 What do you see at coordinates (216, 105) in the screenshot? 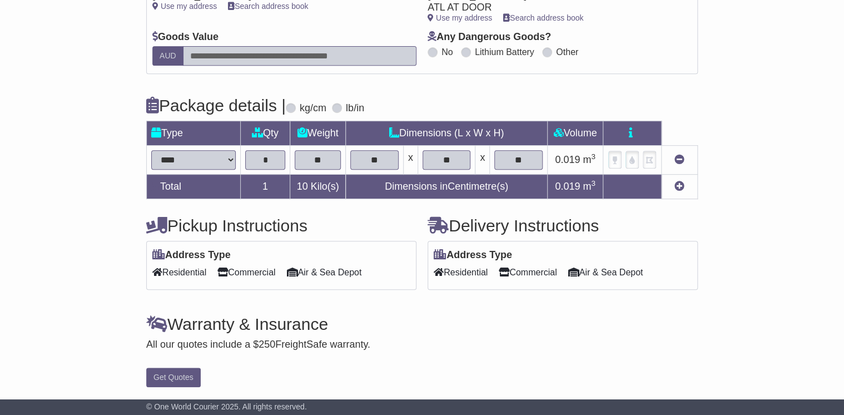
I see `h4: Package details |` at bounding box center [216, 105].